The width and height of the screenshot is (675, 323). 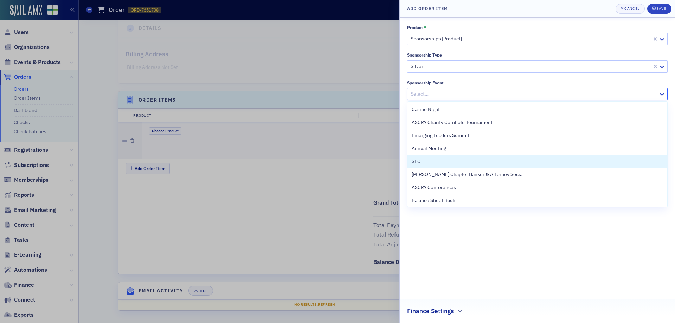 I want to click on button: Cancel, so click(x=630, y=9).